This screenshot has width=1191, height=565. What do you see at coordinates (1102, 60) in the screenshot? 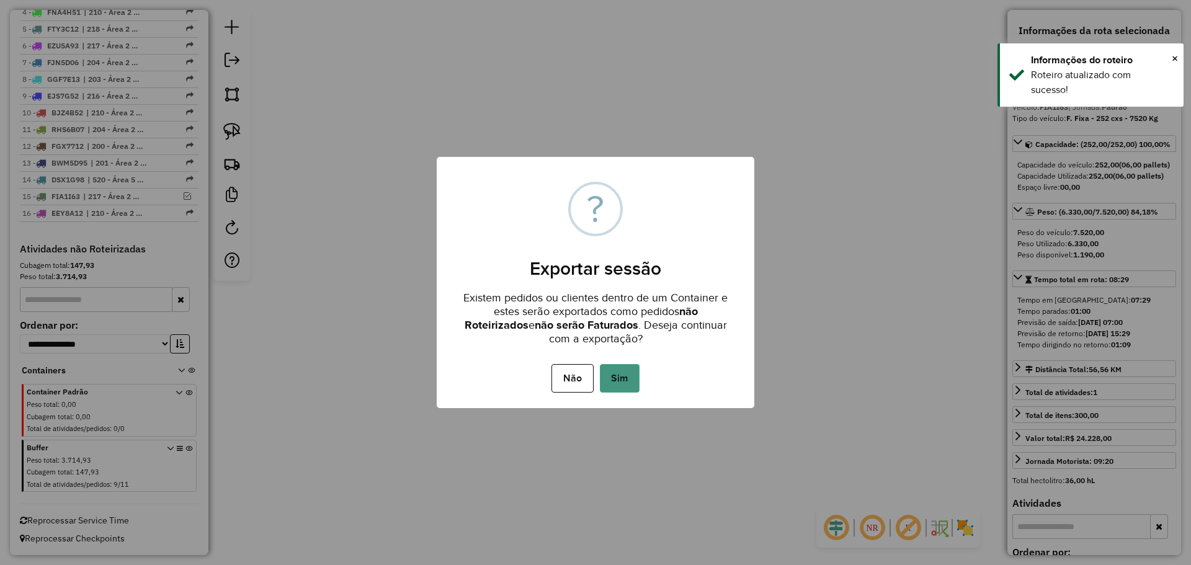
I see `div: Informações do roteiro` at bounding box center [1102, 60].